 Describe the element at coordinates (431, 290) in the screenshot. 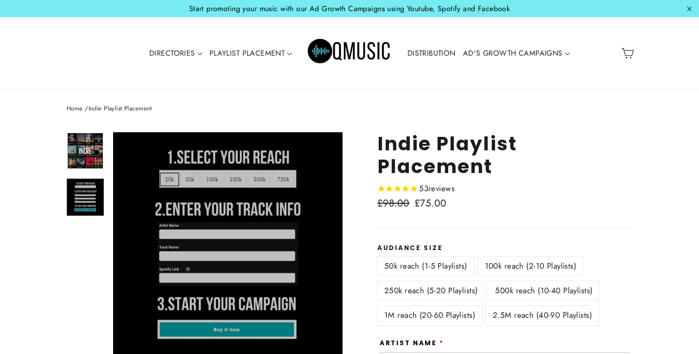

I see `label: 250k reach (5-20 Playlists)` at that location.